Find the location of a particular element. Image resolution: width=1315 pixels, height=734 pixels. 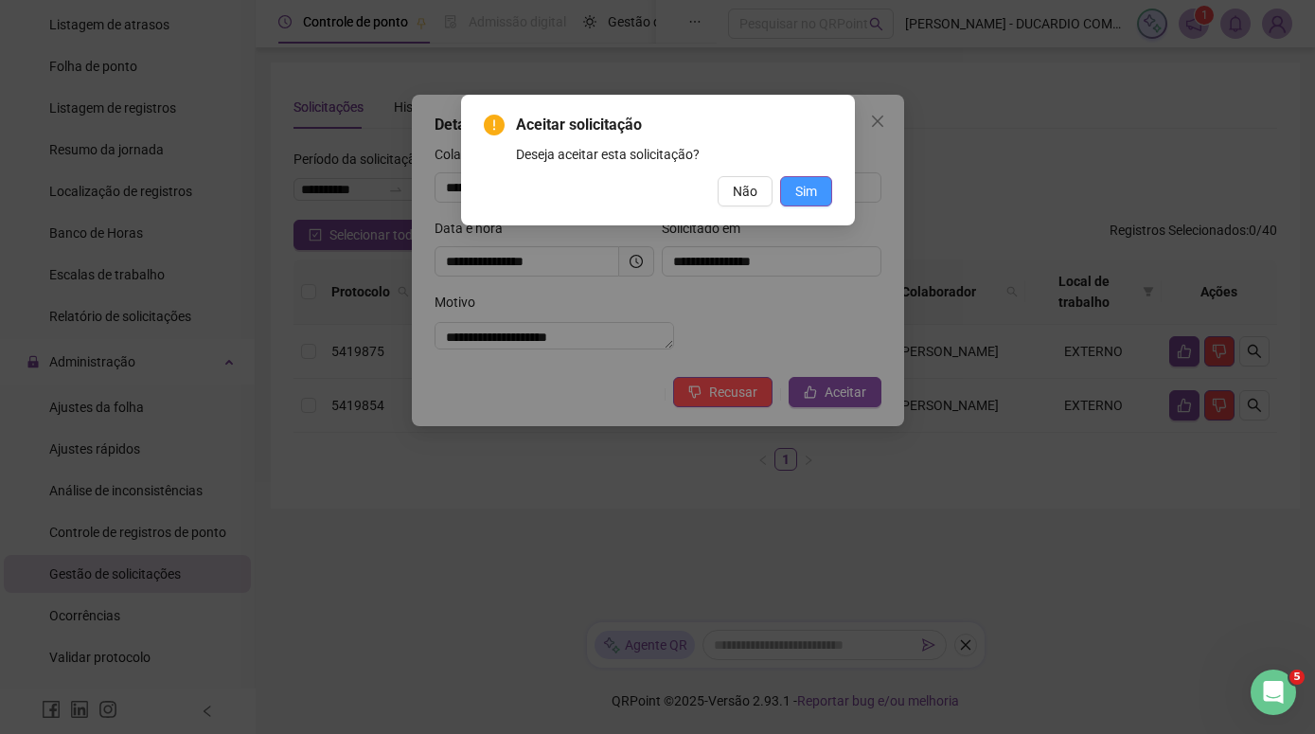

span: 5 is located at coordinates (1297, 677).